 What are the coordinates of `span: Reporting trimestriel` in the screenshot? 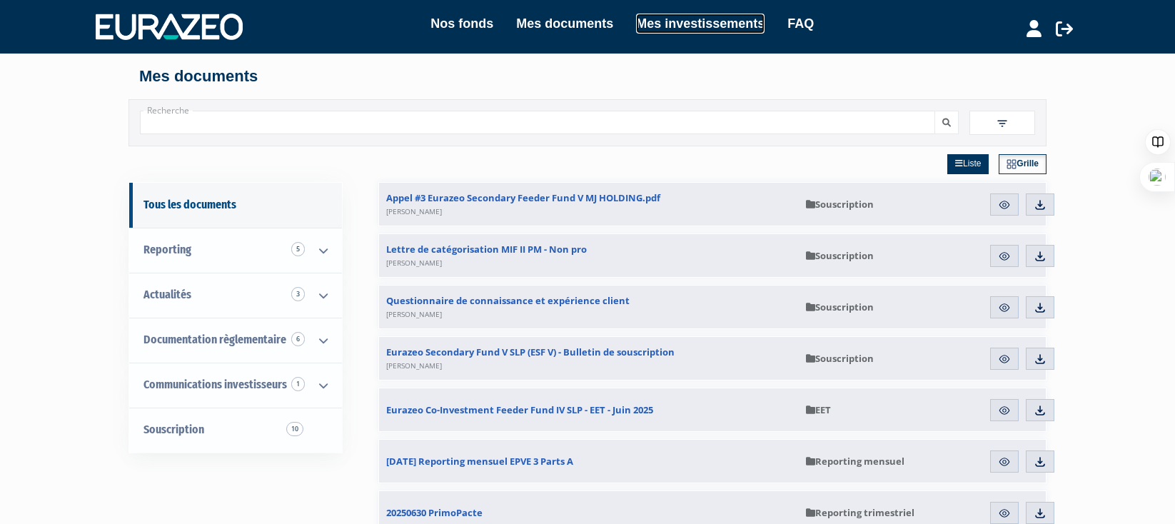 It's located at (860, 513).